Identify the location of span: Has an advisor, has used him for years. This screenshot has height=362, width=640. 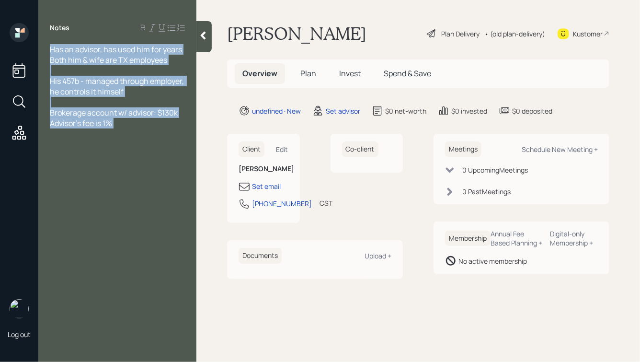
(116, 49).